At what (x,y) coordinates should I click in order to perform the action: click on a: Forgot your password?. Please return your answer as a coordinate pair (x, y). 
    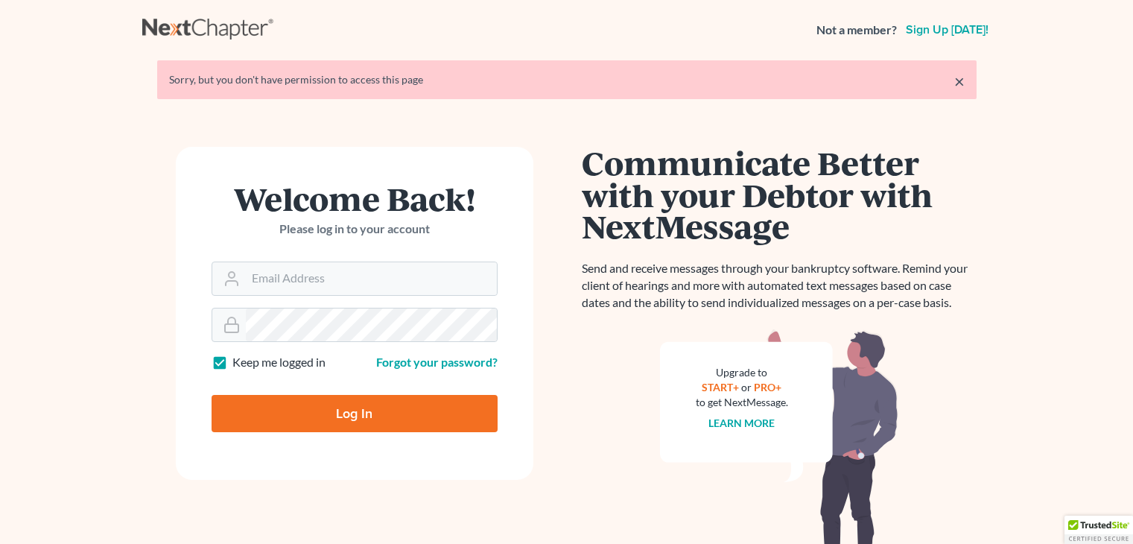
    Looking at the image, I should click on (436, 361).